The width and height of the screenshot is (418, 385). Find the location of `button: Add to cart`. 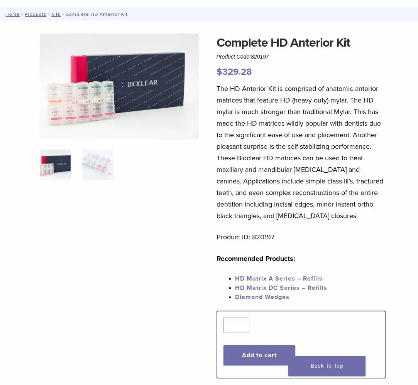

button: Add to cart is located at coordinates (259, 356).